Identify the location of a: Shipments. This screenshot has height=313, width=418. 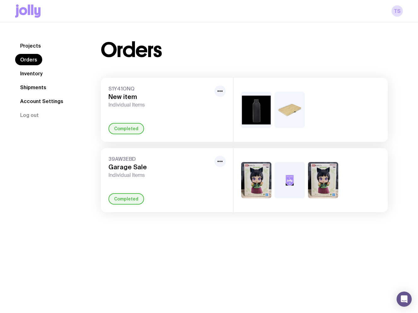
(33, 87).